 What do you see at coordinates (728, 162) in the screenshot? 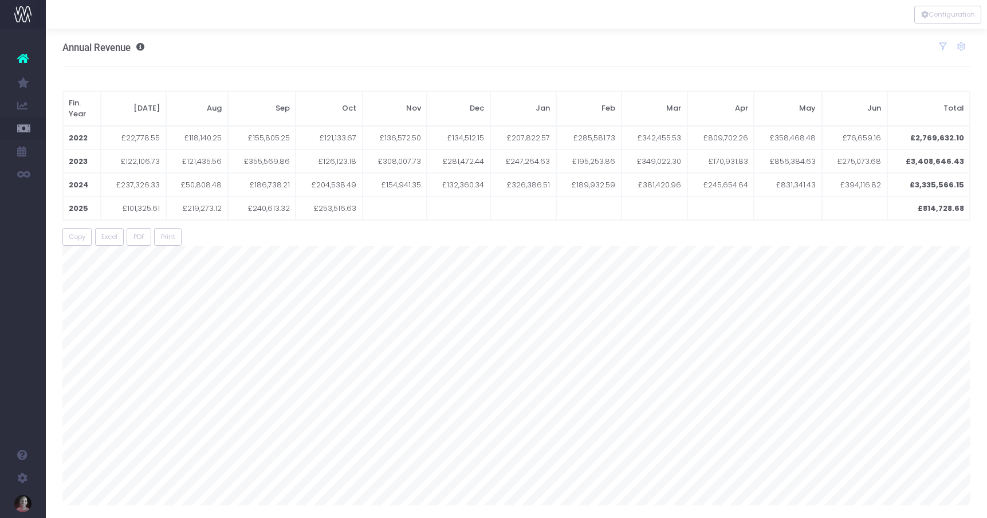
I see `span: £170,931.83` at bounding box center [728, 162].